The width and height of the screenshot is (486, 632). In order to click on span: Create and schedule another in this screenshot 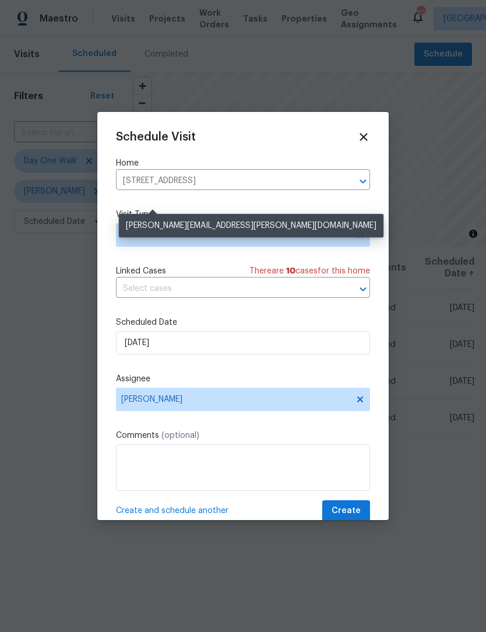, I will do `click(172, 510)`.